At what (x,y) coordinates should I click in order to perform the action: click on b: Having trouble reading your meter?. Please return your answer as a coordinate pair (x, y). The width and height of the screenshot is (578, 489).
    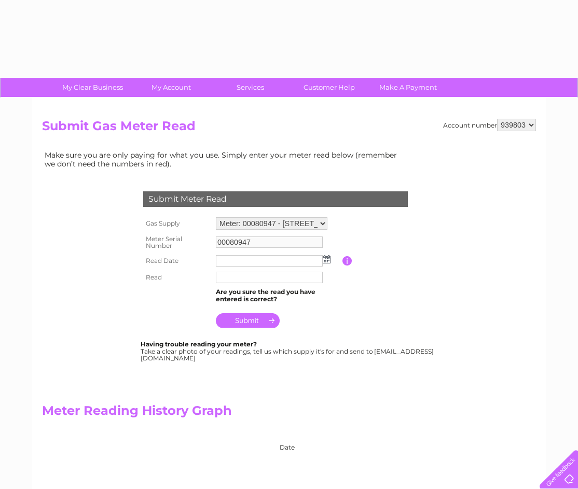
    Looking at the image, I should click on (199, 344).